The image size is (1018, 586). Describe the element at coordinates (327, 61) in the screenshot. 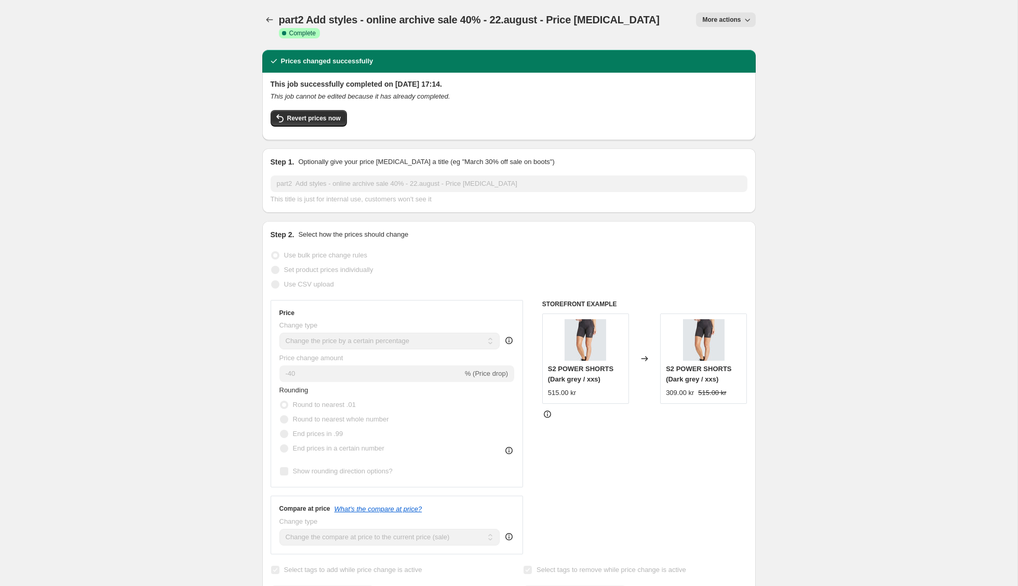

I see `h2: Prices changed successfully` at that location.